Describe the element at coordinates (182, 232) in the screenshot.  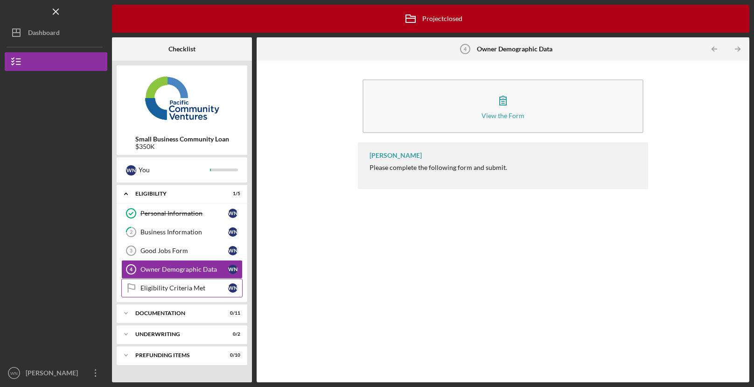
I see `a: 2Business InformationWN` at that location.